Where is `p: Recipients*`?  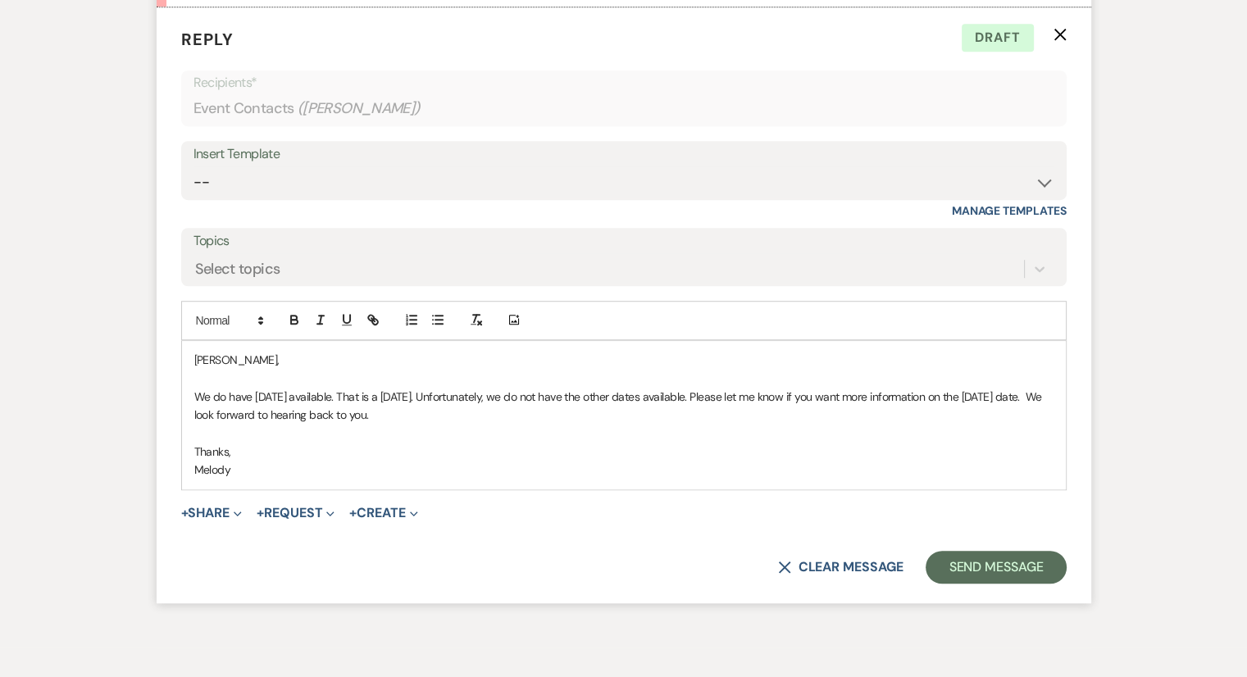
p: Recipients* is located at coordinates (624, 83).